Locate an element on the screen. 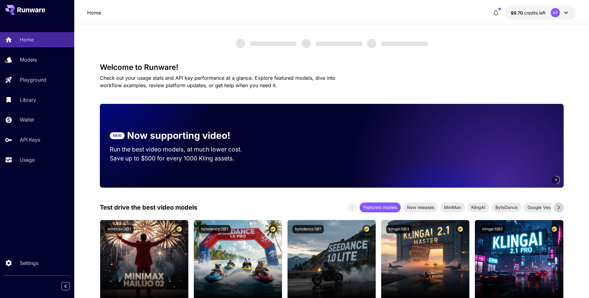 Image resolution: width=589 pixels, height=298 pixels. p: Settings is located at coordinates (29, 263).